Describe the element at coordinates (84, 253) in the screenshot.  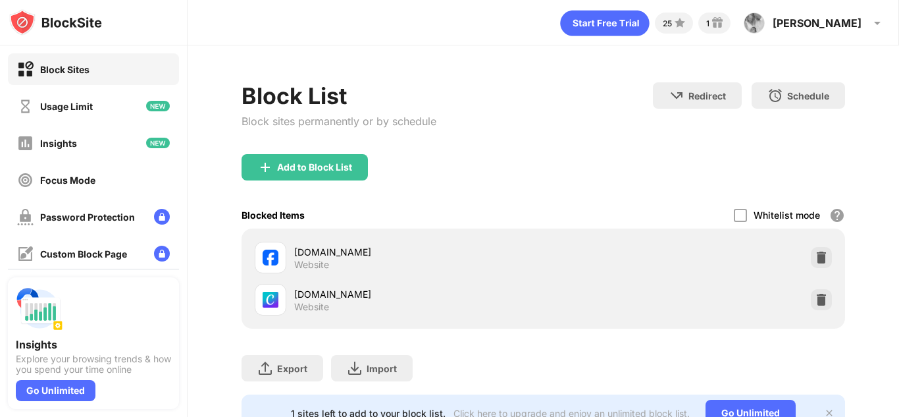
I see `div: Custom Block Page` at that location.